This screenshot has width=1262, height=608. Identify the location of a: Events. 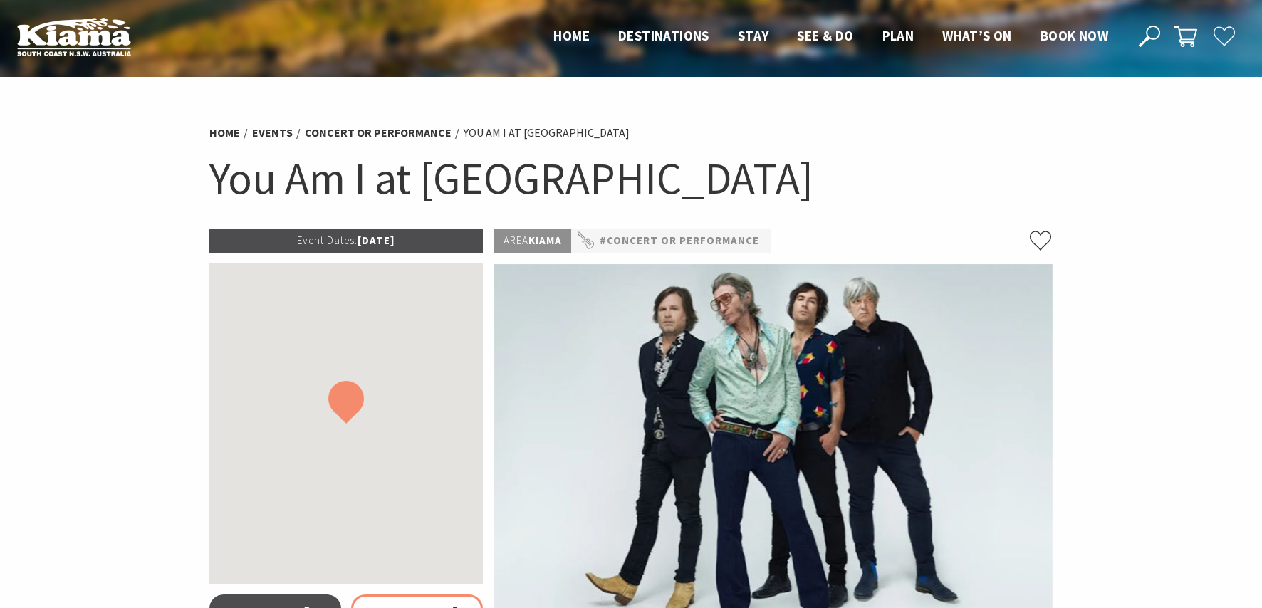
(272, 133).